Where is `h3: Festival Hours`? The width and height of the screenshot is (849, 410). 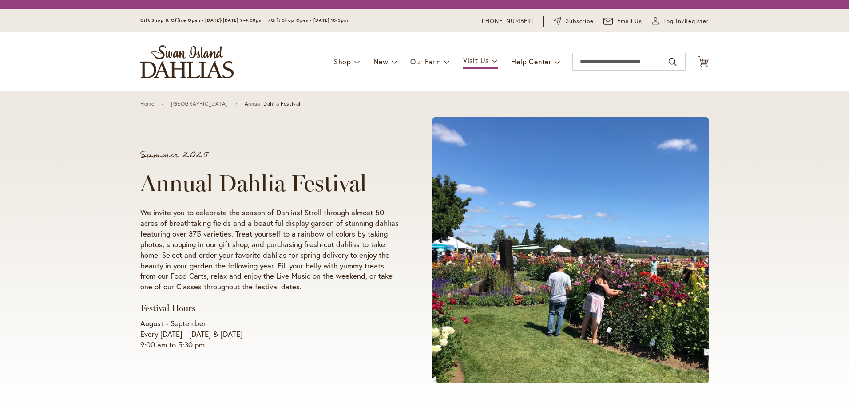
h3: Festival Hours is located at coordinates (269, 308).